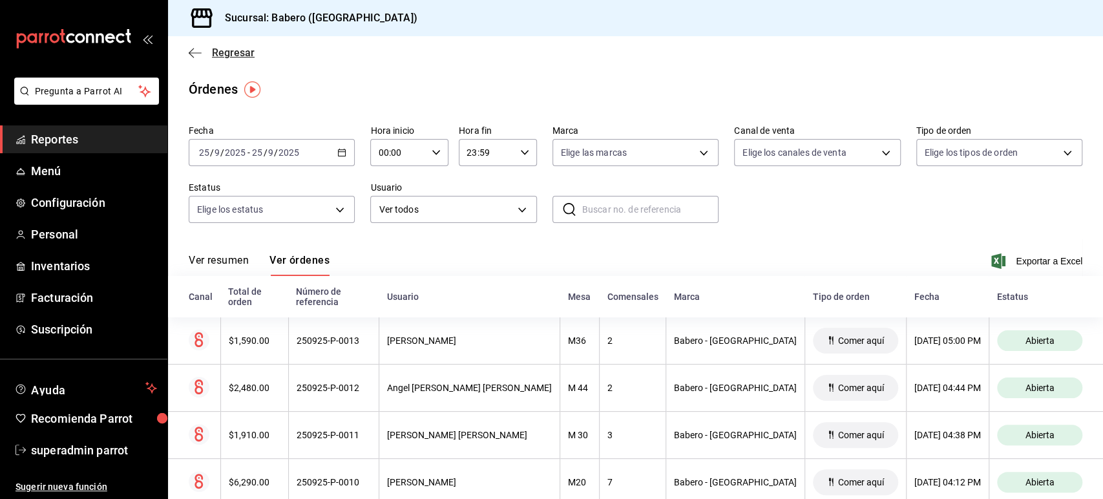  Describe the element at coordinates (947, 297) in the screenshot. I see `div: Fecha` at that location.